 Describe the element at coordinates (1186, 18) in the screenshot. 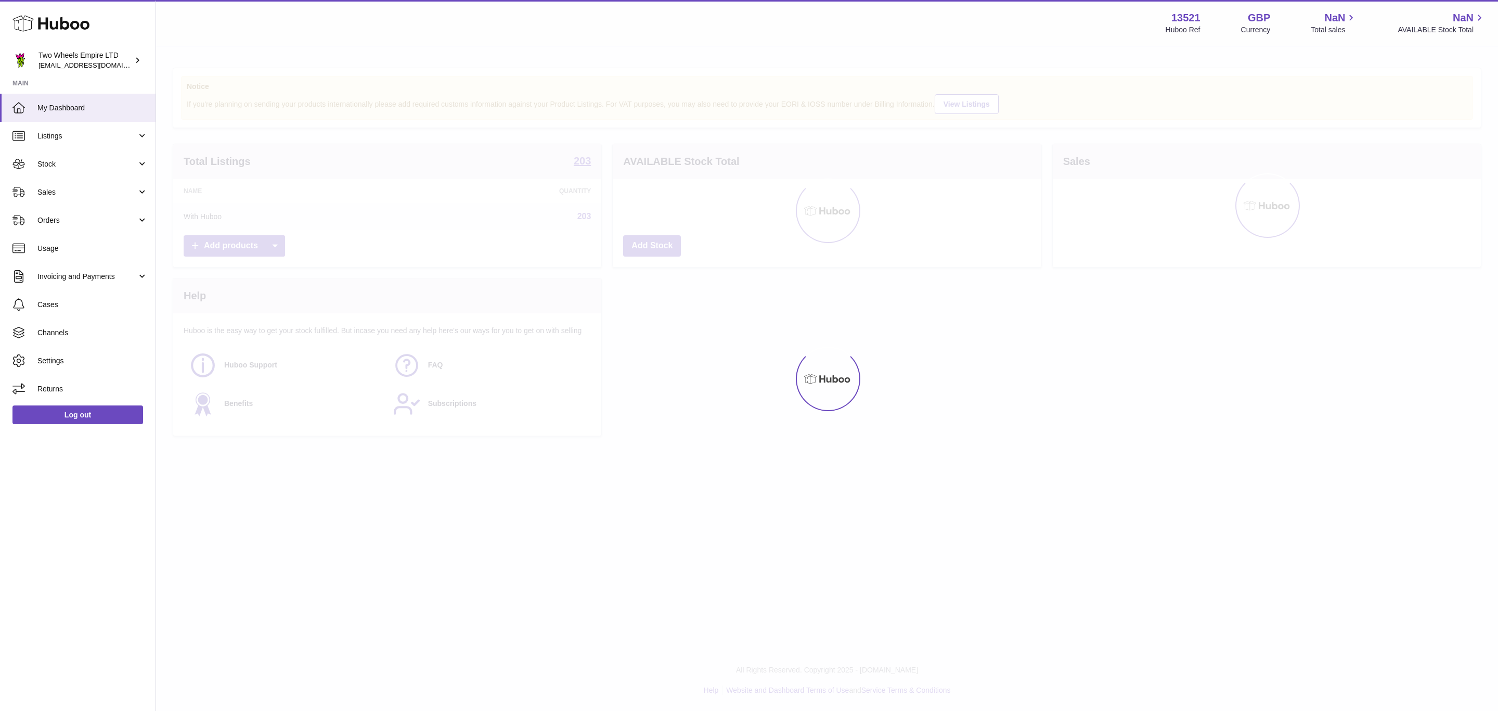

I see `strong: 13521` at that location.